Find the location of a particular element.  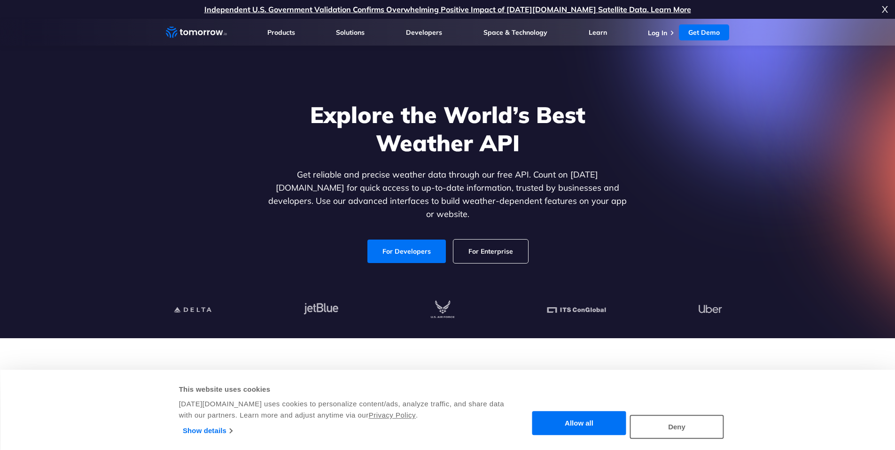

a: Products is located at coordinates (281, 32).